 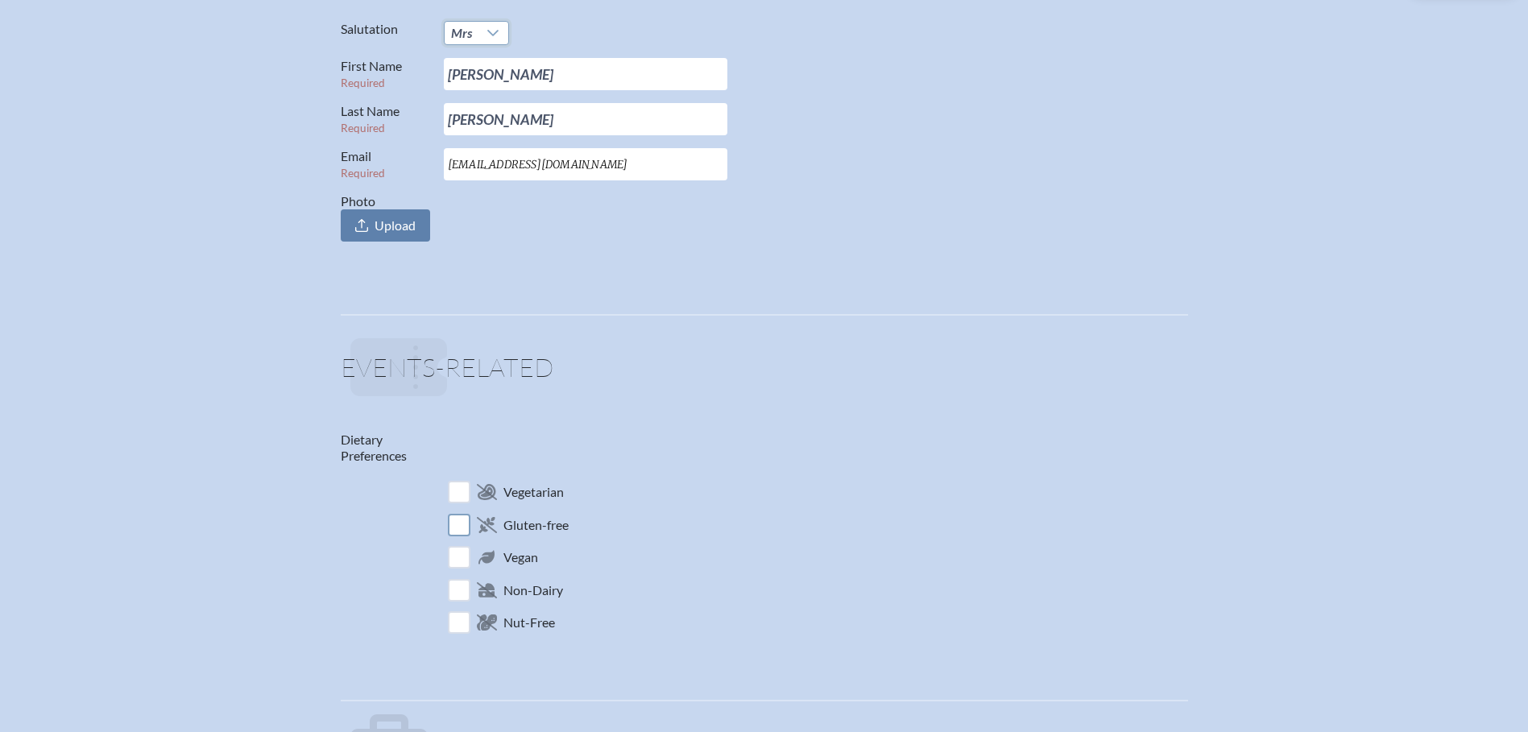 What do you see at coordinates (395, 226) in the screenshot?
I see `span: Upload` at bounding box center [395, 226].